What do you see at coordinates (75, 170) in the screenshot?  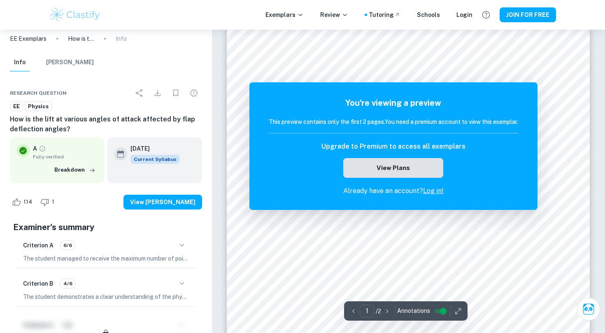 I see `button: Breakdown` at bounding box center [75, 170].